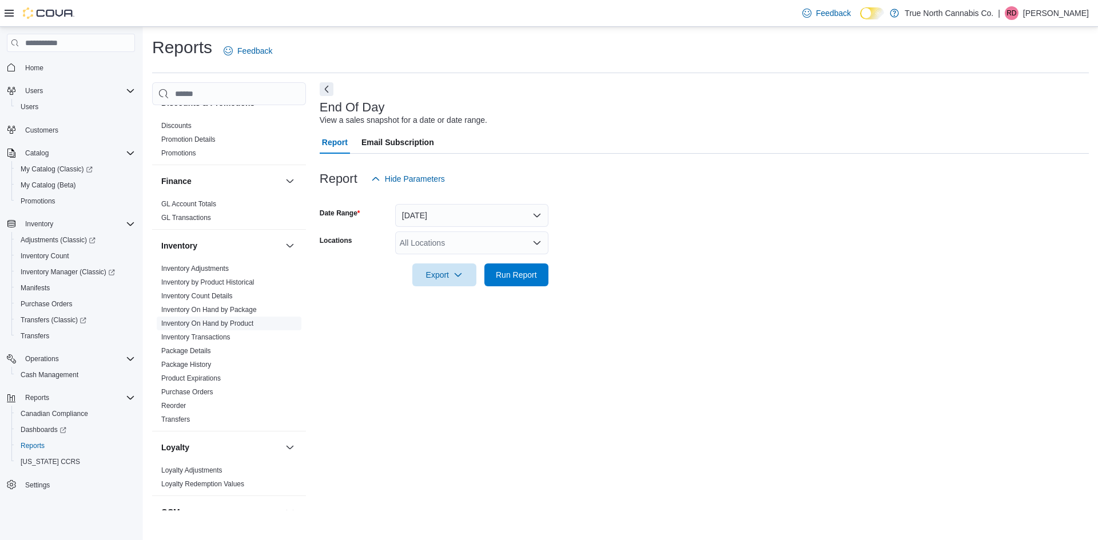 This screenshot has height=540, width=1098. I want to click on span: My Catalog (Beta), so click(48, 185).